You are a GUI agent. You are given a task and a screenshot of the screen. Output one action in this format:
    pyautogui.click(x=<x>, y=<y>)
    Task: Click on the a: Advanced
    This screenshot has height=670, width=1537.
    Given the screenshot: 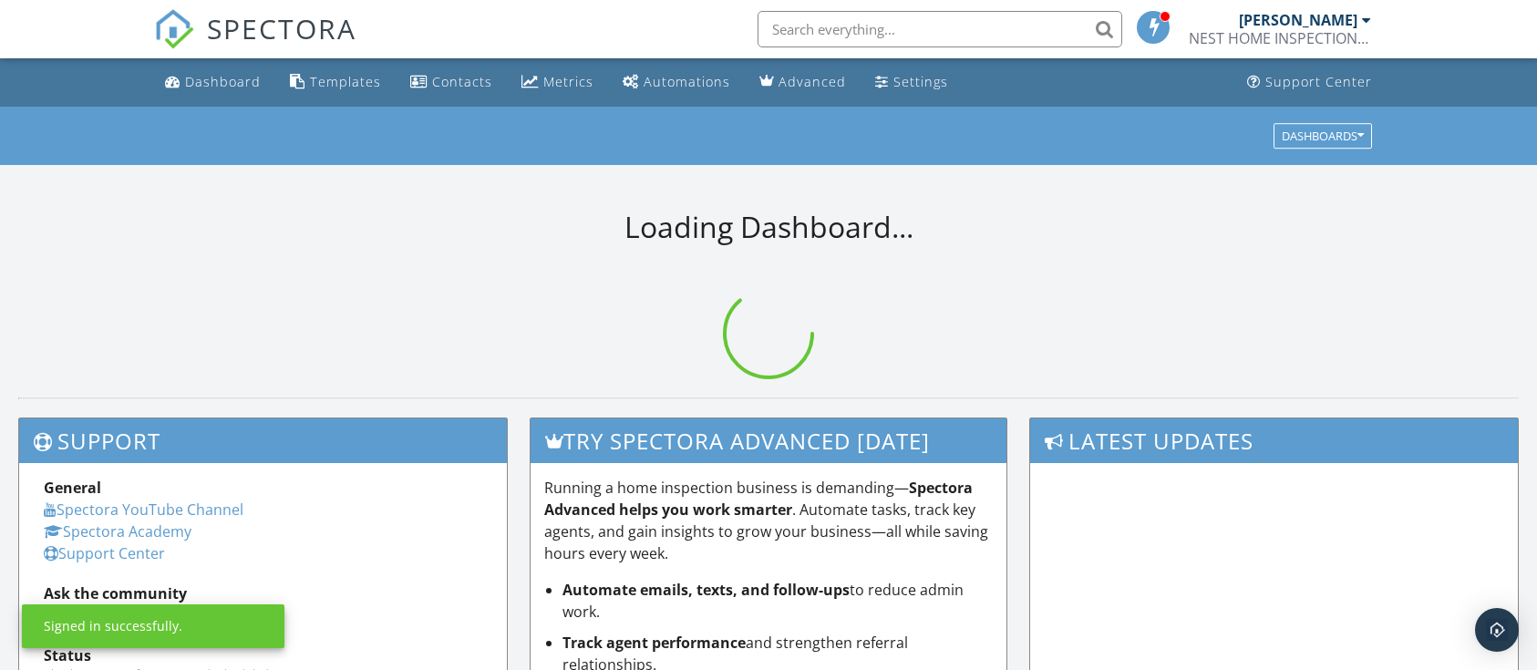 What is the action you would take?
    pyautogui.click(x=802, y=82)
    